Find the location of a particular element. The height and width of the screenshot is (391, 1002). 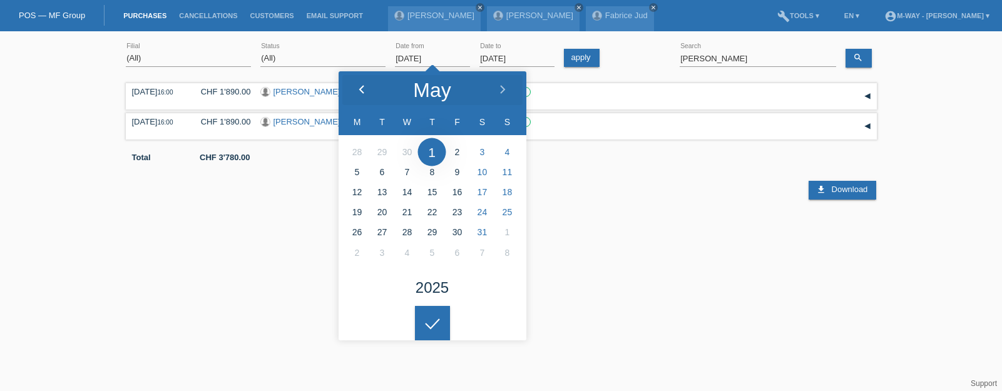

a: buildTools ▾ is located at coordinates (798, 16).